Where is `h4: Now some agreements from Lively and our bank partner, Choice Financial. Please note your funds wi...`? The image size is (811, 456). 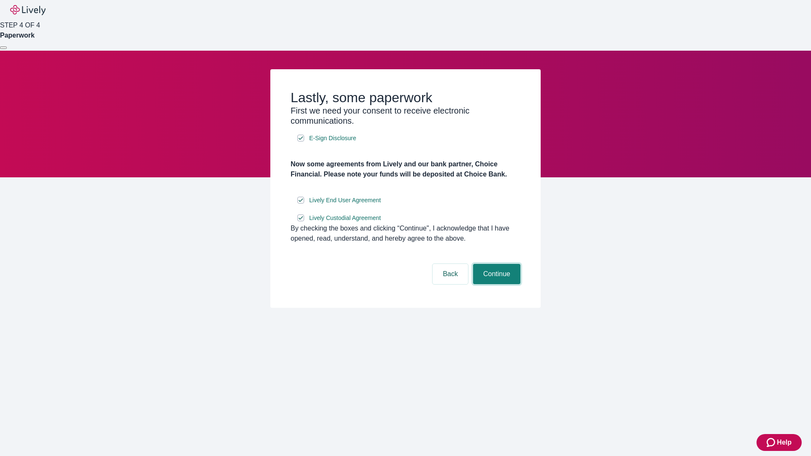 h4: Now some agreements from Lively and our bank partner, Choice Financial. Please note your funds wi... is located at coordinates (406, 169).